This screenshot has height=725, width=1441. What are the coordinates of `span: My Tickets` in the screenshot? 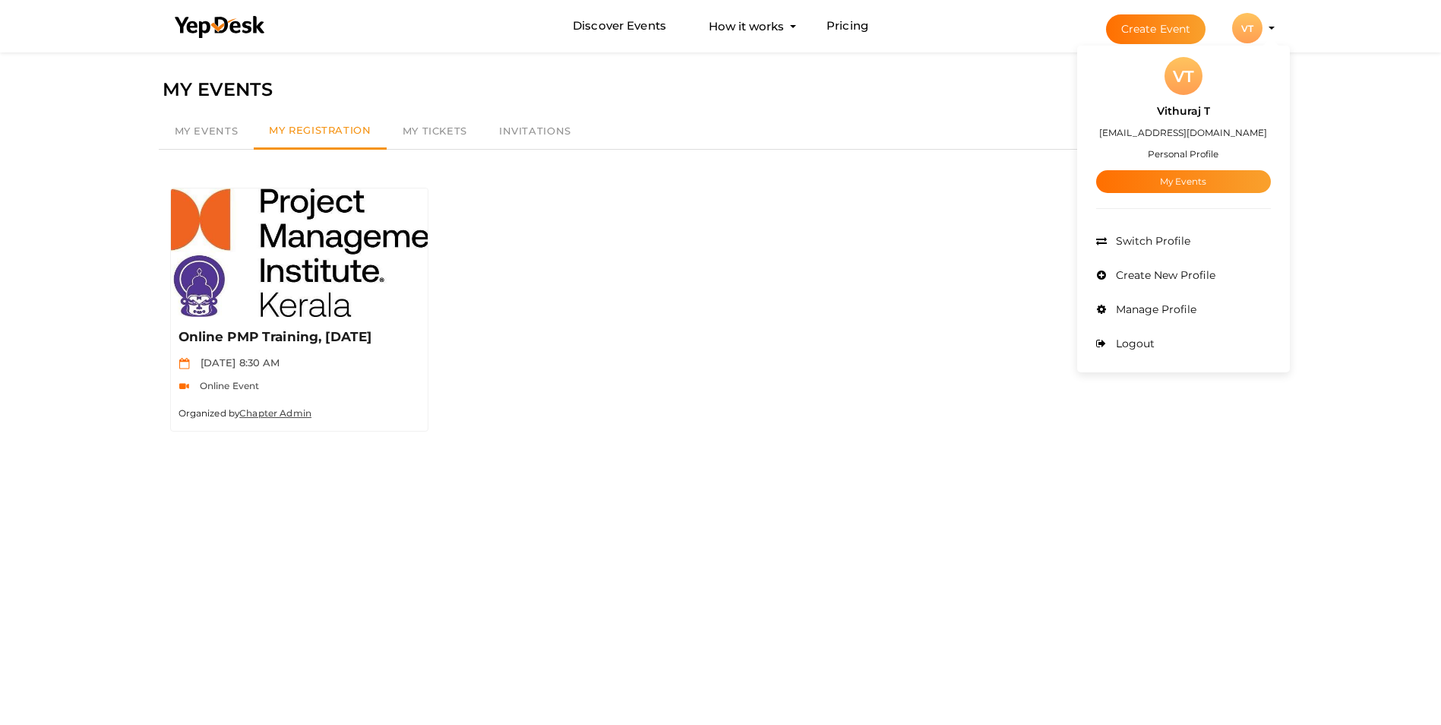 It's located at (435, 131).